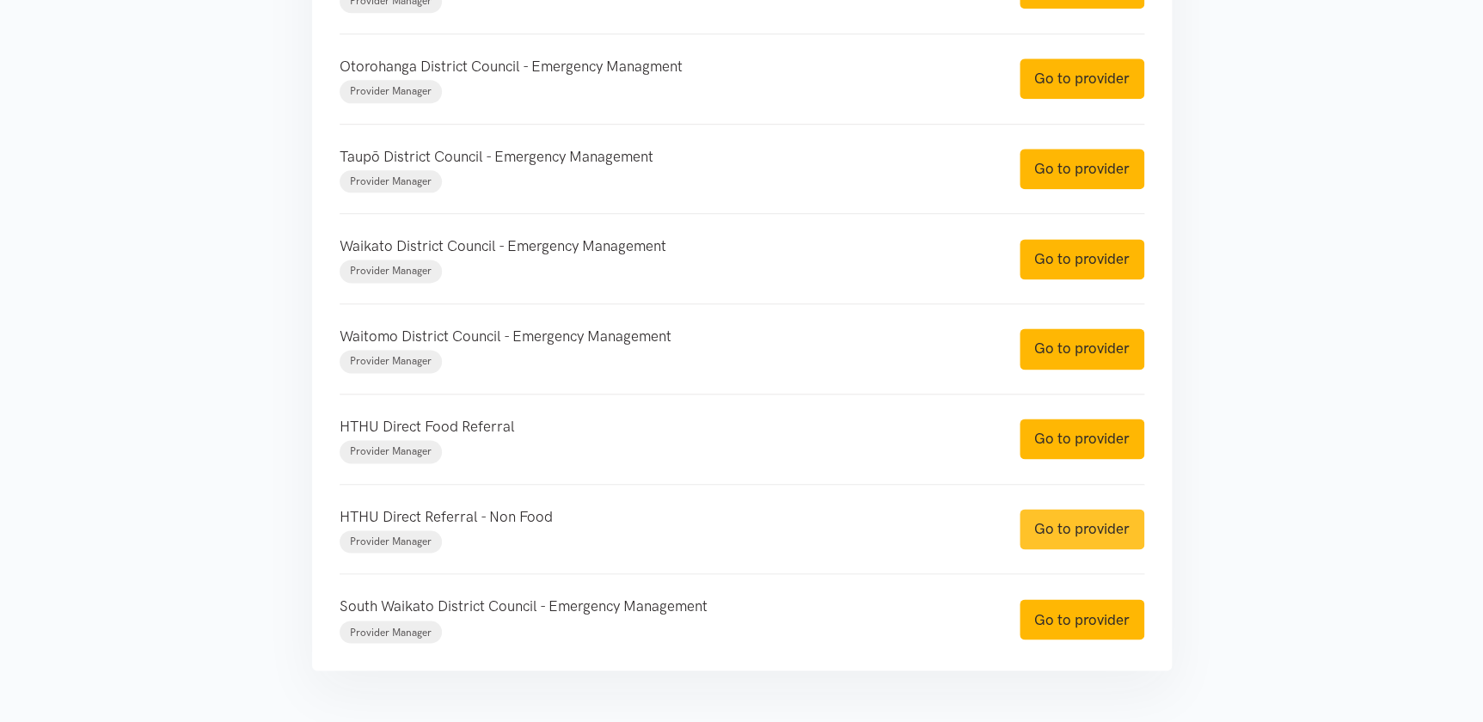  What do you see at coordinates (662, 517) in the screenshot?
I see `p: HTHU Direct Referral - Non Food` at bounding box center [662, 517].